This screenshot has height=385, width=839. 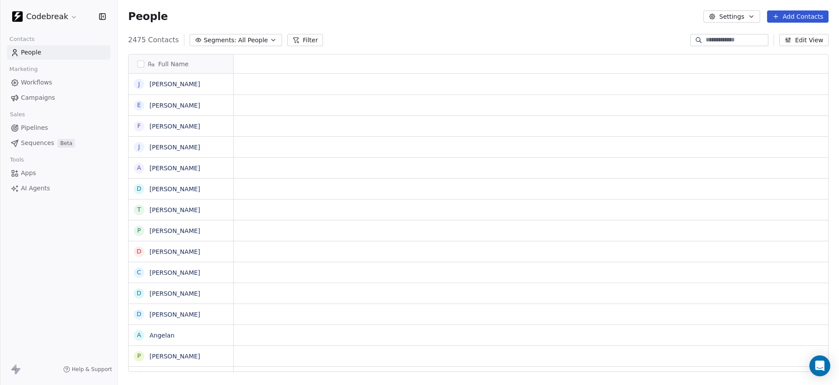 What do you see at coordinates (58, 173) in the screenshot?
I see `a: Apps` at bounding box center [58, 173].